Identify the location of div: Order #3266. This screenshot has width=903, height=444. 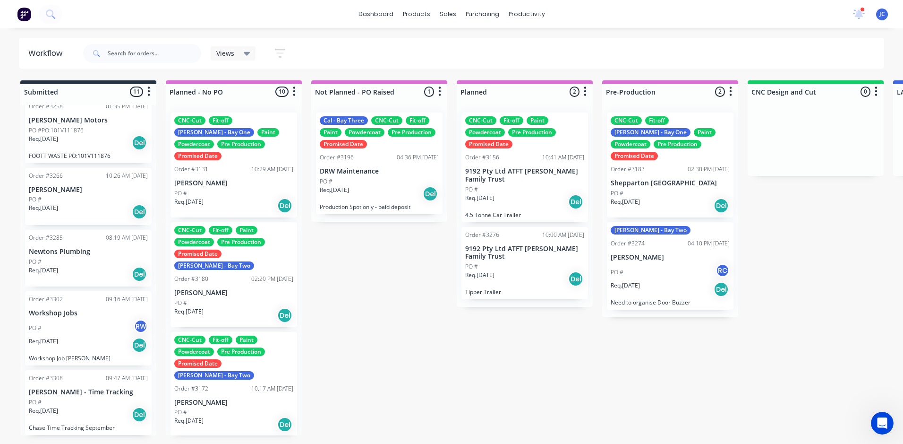
(46, 176).